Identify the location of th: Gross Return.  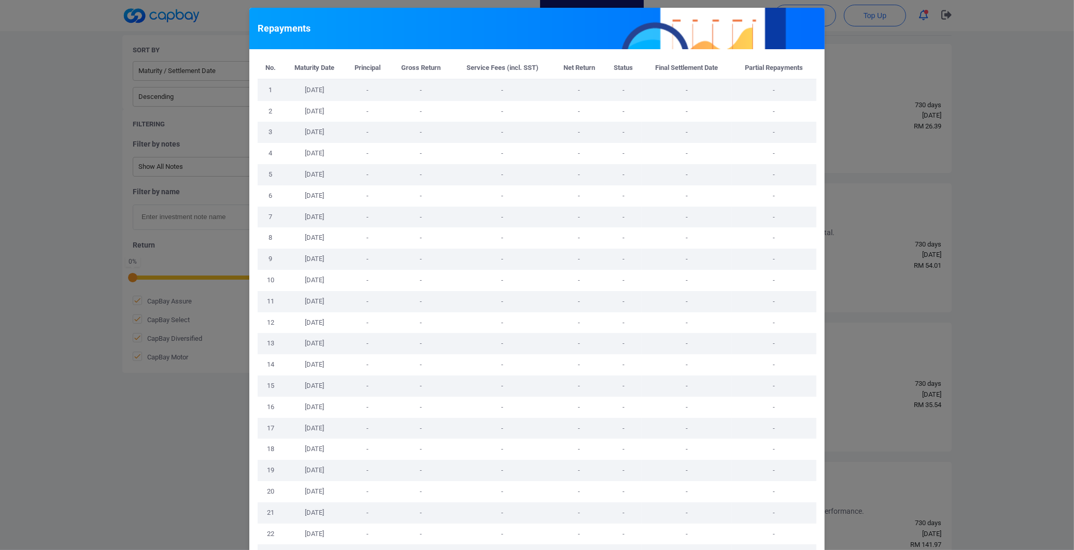
(421, 68).